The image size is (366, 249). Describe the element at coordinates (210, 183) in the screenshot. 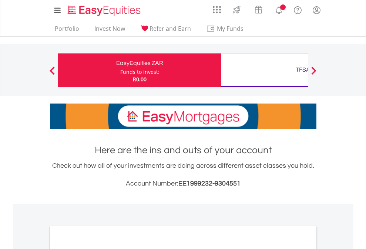

I see `span: EE1999232-9304551` at that location.